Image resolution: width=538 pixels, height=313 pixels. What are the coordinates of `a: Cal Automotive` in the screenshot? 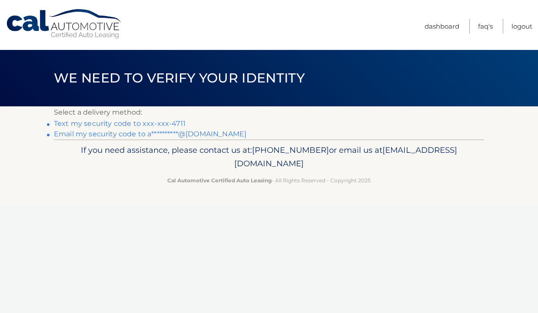 It's located at (64, 24).